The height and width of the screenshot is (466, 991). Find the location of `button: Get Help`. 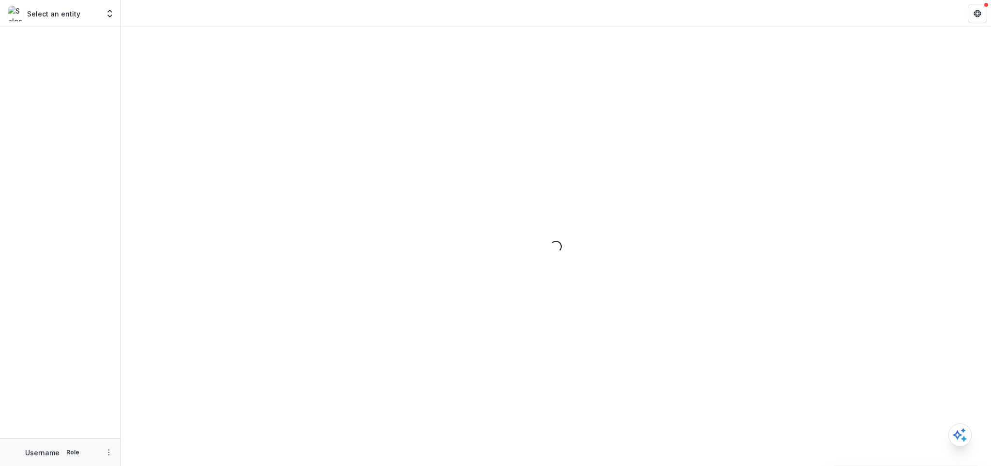

button: Get Help is located at coordinates (978, 14).